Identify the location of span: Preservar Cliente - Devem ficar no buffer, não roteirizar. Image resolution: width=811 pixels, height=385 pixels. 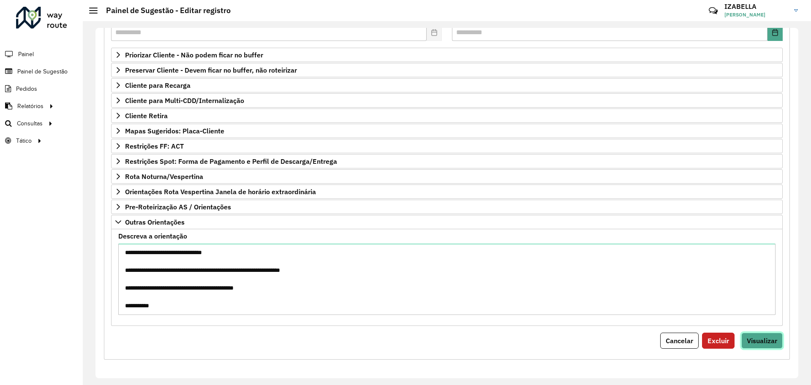
(211, 70).